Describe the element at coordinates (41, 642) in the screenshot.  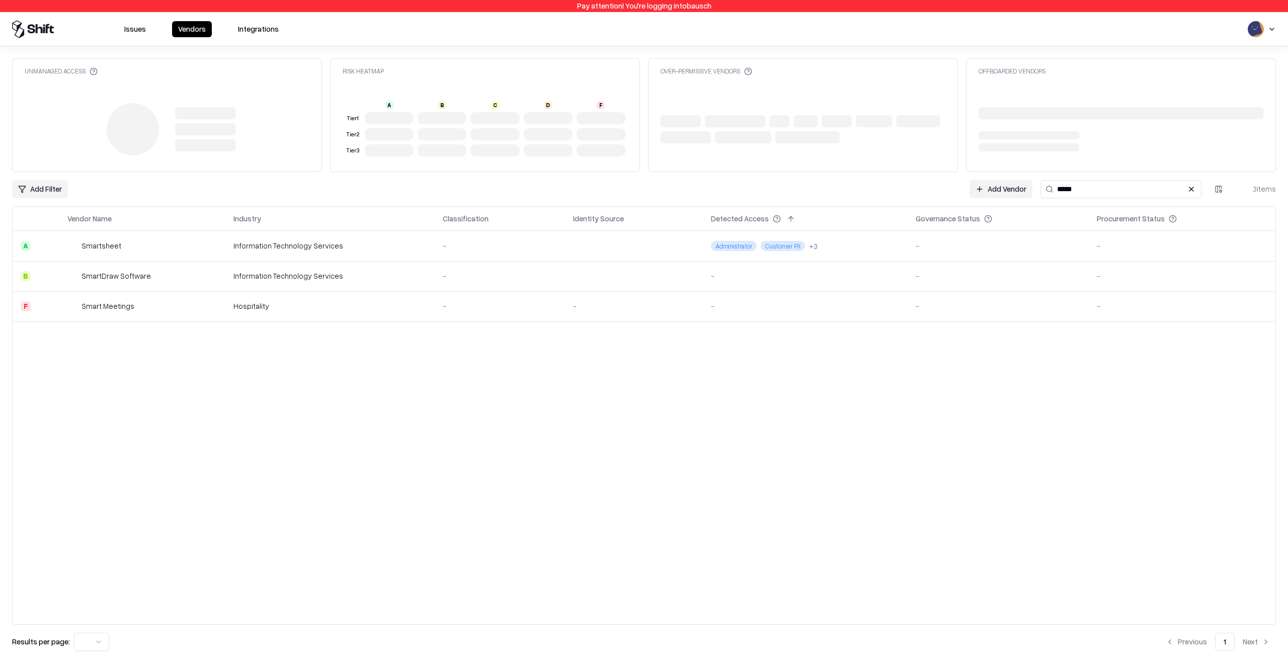
I see `p: Results per page:` at that location.